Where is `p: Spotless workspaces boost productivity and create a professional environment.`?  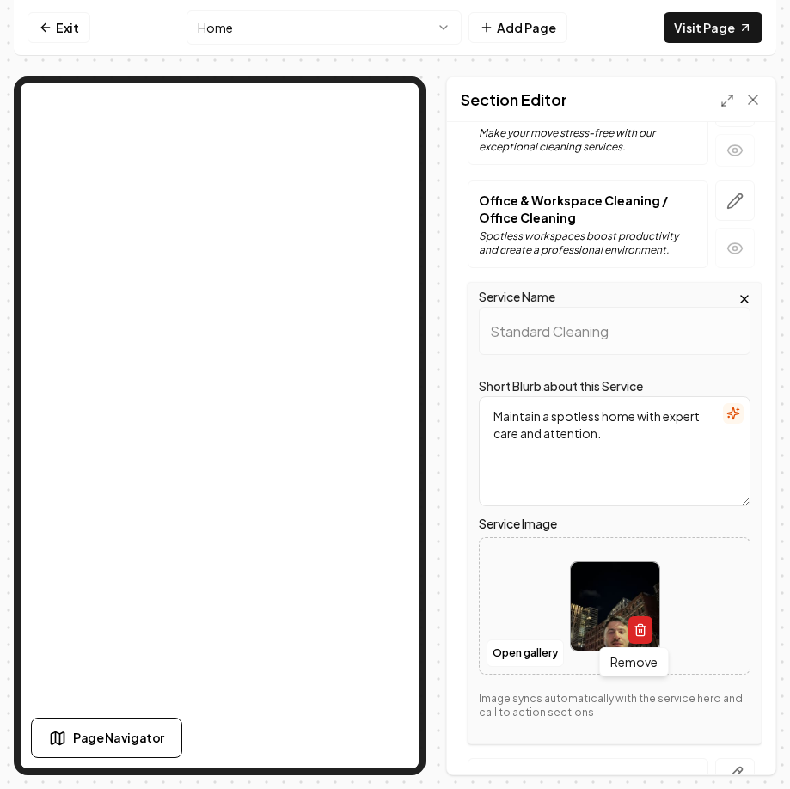
p: Spotless workspaces boost productivity and create a professional environment. is located at coordinates (588, 243).